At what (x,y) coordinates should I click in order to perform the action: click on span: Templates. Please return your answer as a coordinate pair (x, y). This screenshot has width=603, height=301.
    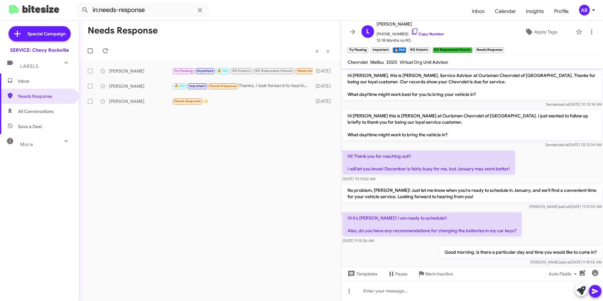
    Looking at the image, I should click on (362, 274).